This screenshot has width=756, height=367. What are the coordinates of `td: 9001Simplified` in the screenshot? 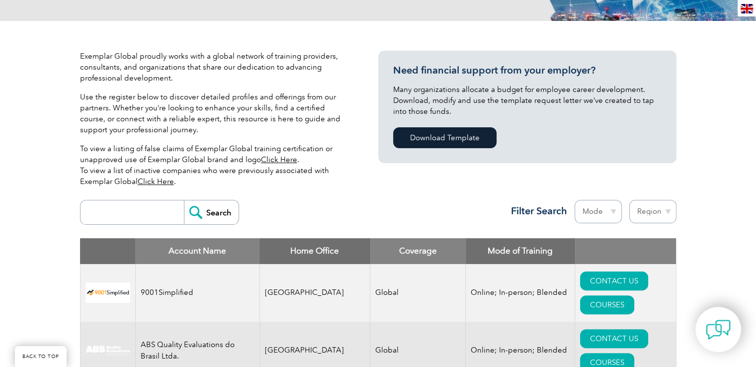 It's located at (197, 293).